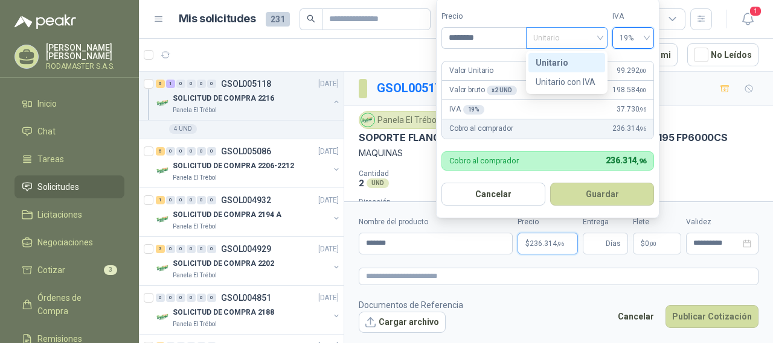 The image size is (773, 343). I want to click on div: Panela El Trébol, so click(401, 120).